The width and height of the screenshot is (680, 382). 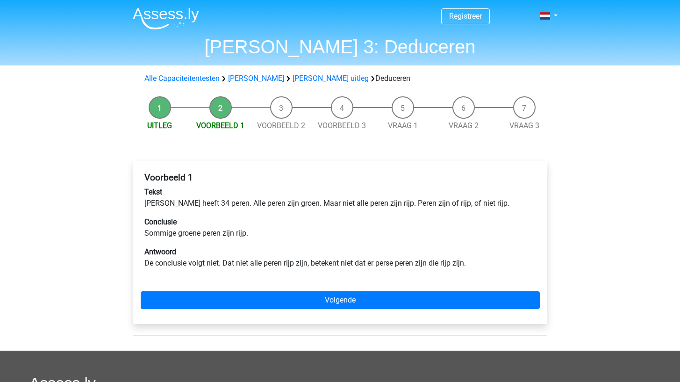 I want to click on b: Antwoord, so click(x=160, y=251).